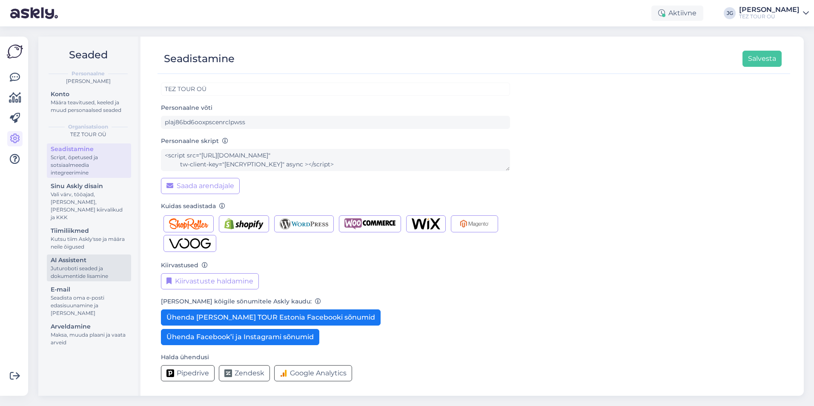 The image size is (814, 406). What do you see at coordinates (89, 260) in the screenshot?
I see `div: AI Assistent` at bounding box center [89, 260].